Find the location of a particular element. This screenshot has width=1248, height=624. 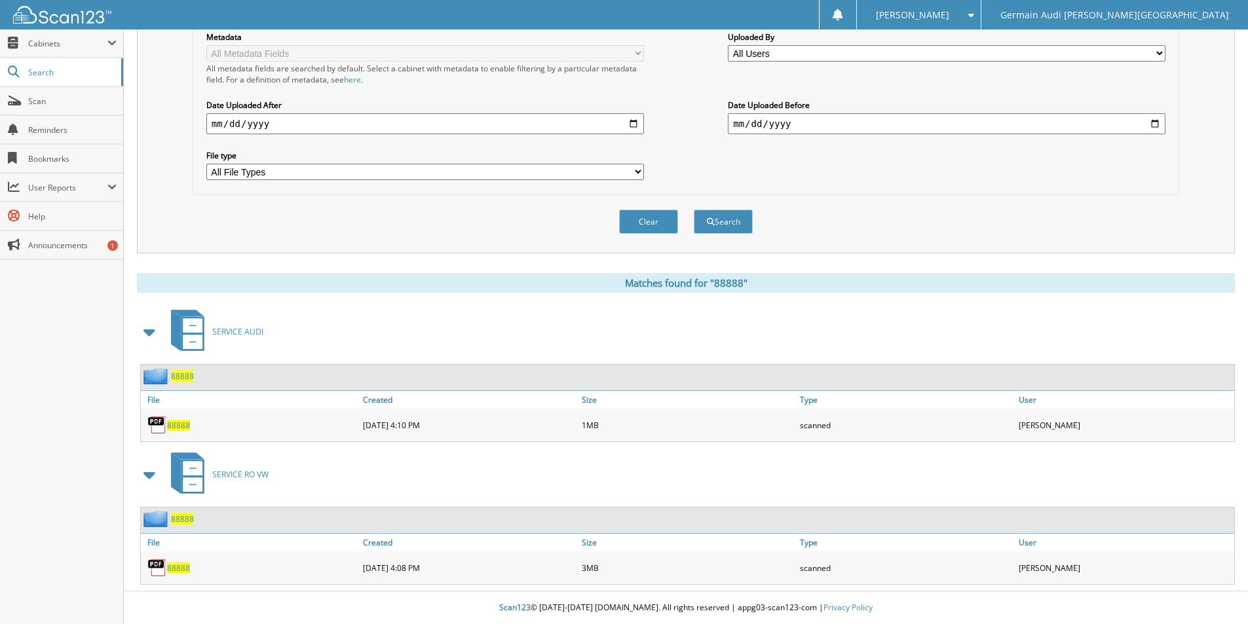

span: User Reports is located at coordinates (67, 187).